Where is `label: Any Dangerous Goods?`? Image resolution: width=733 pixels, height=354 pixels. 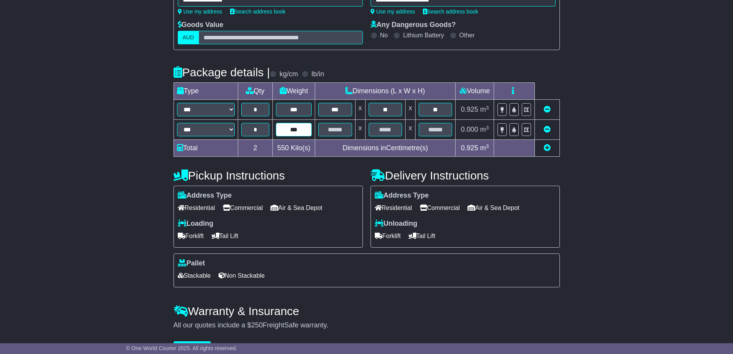
label: Any Dangerous Goods? is located at coordinates (413, 25).